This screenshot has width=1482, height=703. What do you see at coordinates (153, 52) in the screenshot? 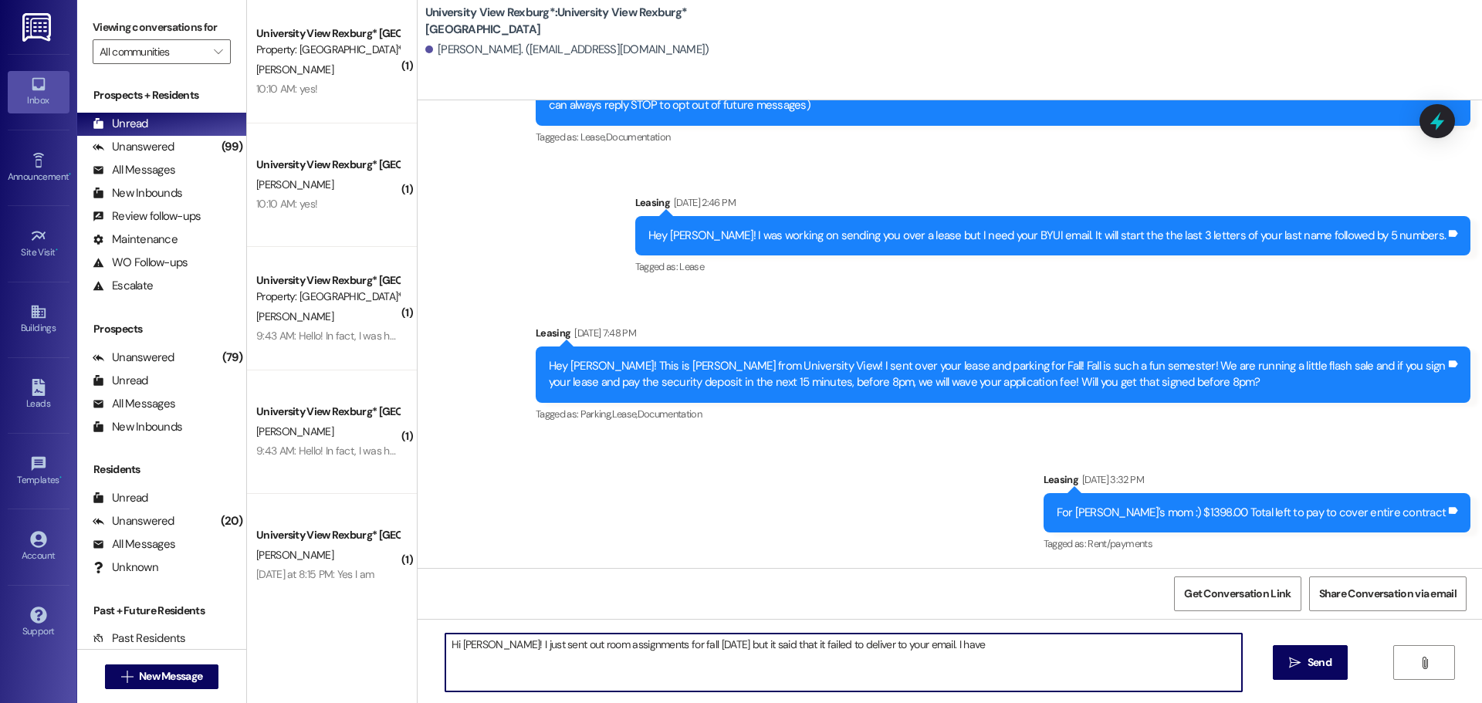
I see `input: All communities` at bounding box center [153, 52].